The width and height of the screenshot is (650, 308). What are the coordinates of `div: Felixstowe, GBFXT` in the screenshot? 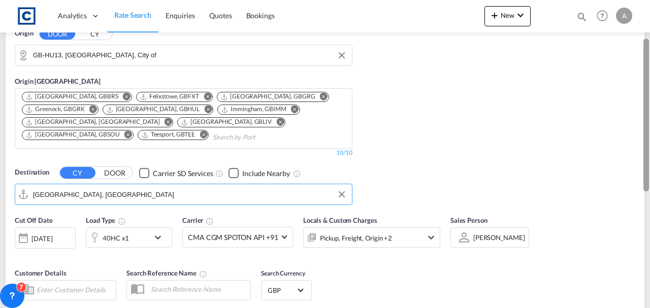 It's located at (169, 97).